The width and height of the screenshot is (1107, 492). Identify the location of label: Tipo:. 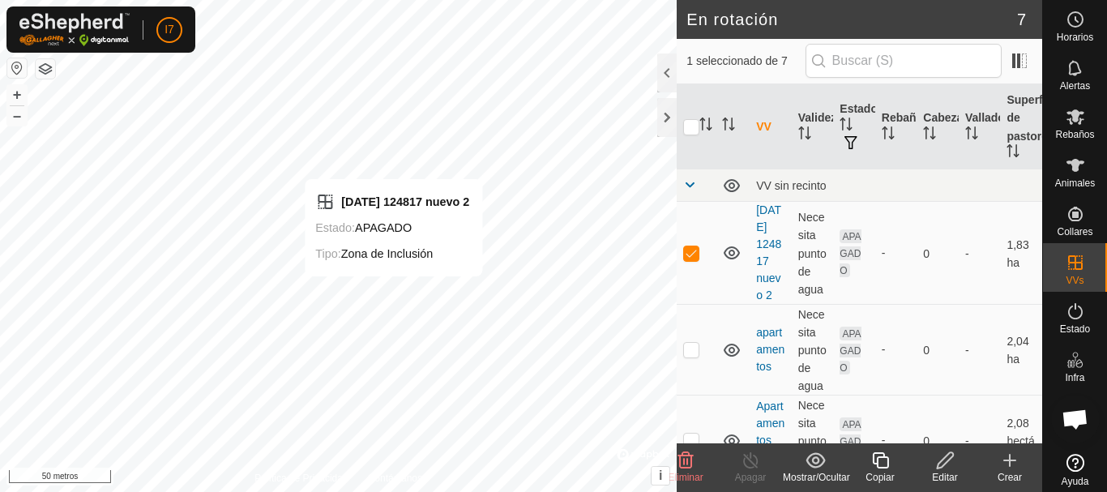
(327, 254).